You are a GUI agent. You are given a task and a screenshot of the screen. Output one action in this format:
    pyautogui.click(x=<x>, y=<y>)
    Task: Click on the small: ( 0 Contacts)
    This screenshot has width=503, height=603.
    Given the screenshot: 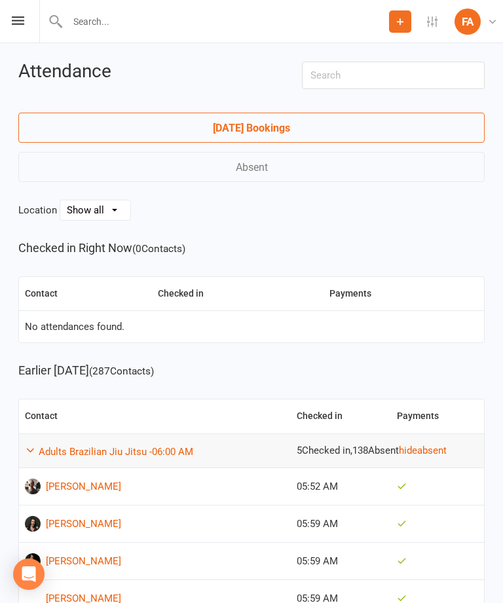 What is the action you would take?
    pyautogui.click(x=159, y=249)
    